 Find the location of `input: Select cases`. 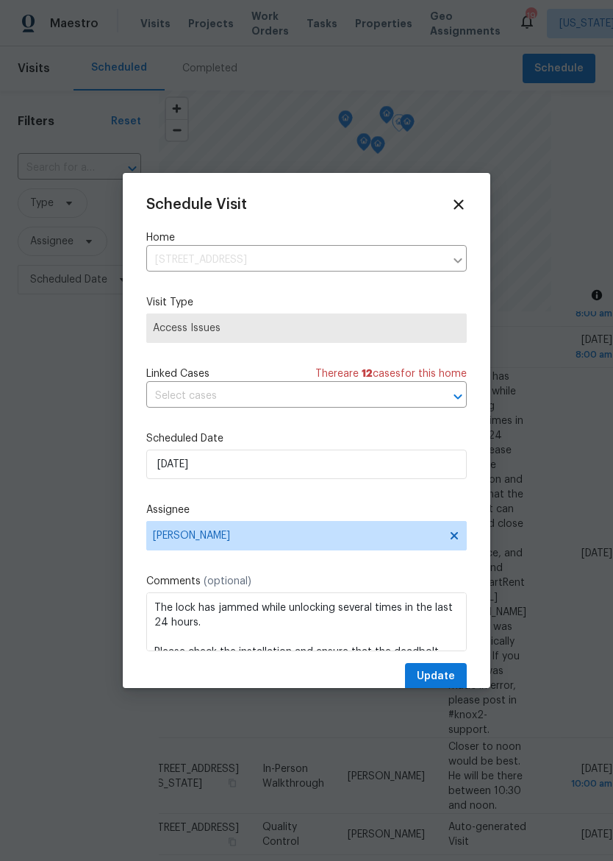

input: Select cases is located at coordinates (286, 396).